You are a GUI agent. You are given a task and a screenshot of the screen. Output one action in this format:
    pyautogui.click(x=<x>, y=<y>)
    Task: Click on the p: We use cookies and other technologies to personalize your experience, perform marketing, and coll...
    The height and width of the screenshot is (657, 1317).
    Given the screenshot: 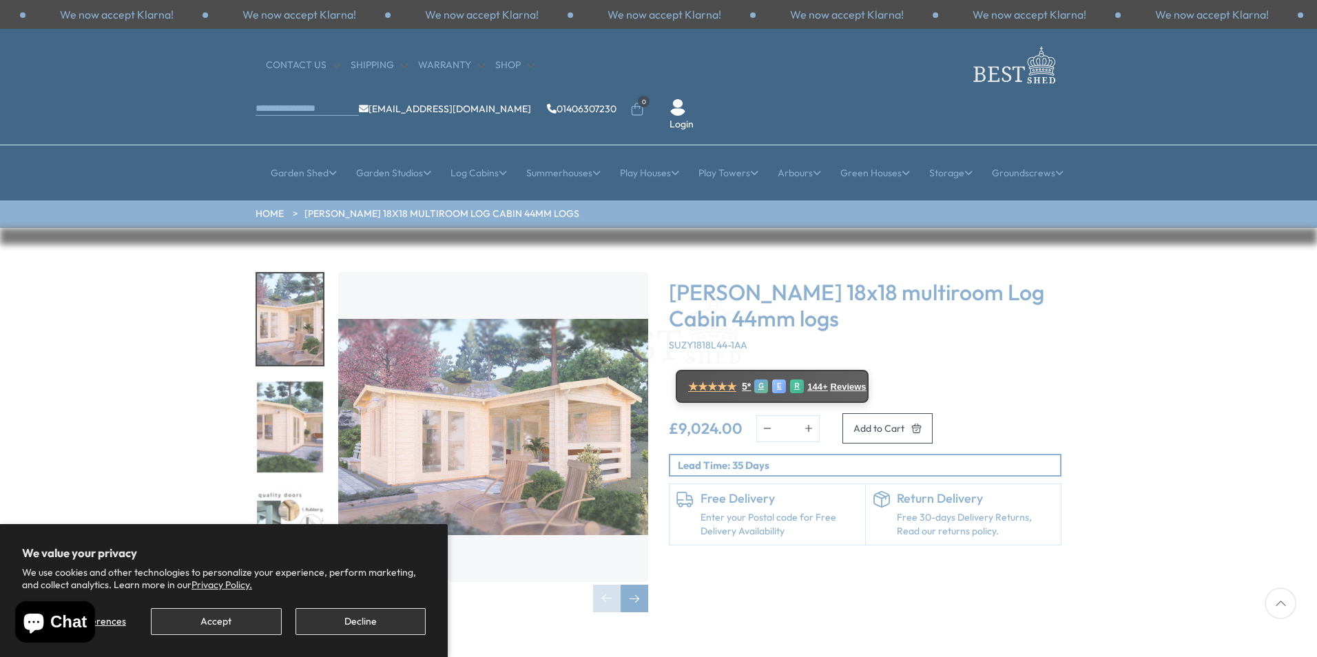 What is the action you would take?
    pyautogui.click(x=224, y=579)
    